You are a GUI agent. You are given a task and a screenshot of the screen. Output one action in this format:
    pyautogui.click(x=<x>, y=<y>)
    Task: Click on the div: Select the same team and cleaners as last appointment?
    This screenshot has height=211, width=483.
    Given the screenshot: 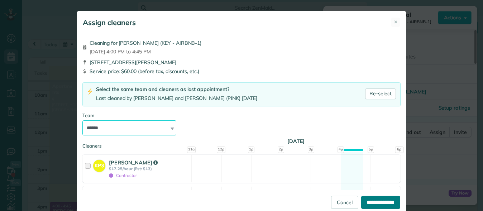 What is the action you would take?
    pyautogui.click(x=177, y=89)
    